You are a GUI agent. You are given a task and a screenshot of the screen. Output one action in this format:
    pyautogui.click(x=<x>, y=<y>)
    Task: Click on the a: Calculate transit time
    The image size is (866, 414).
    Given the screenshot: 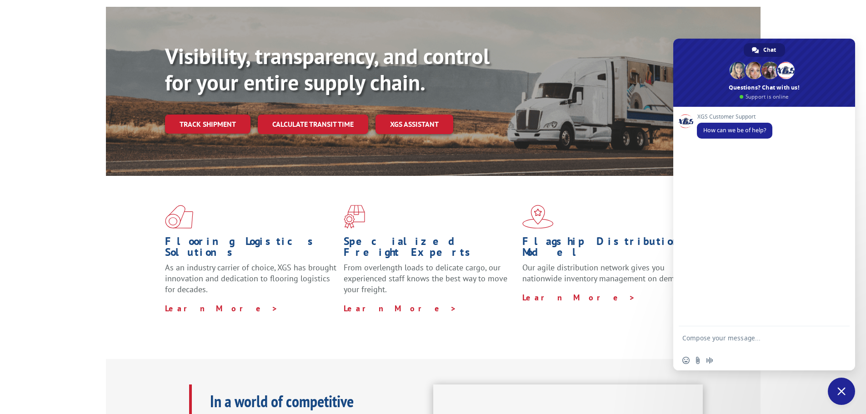 What is the action you would take?
    pyautogui.click(x=313, y=124)
    